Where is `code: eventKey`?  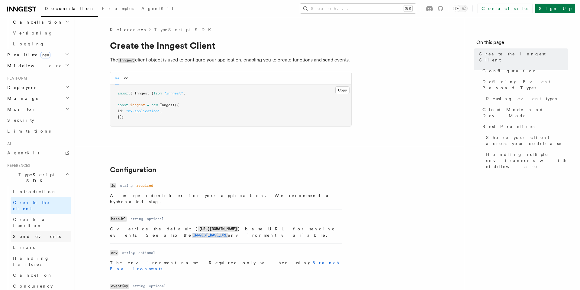
code: eventKey is located at coordinates (119, 286).